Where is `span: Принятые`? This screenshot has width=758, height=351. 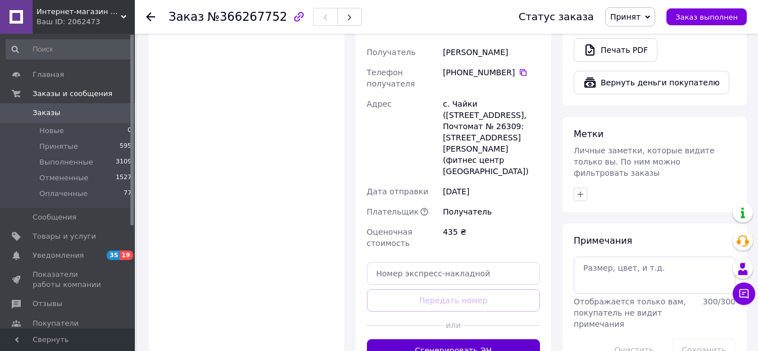
span: Принятые is located at coordinates (58, 147).